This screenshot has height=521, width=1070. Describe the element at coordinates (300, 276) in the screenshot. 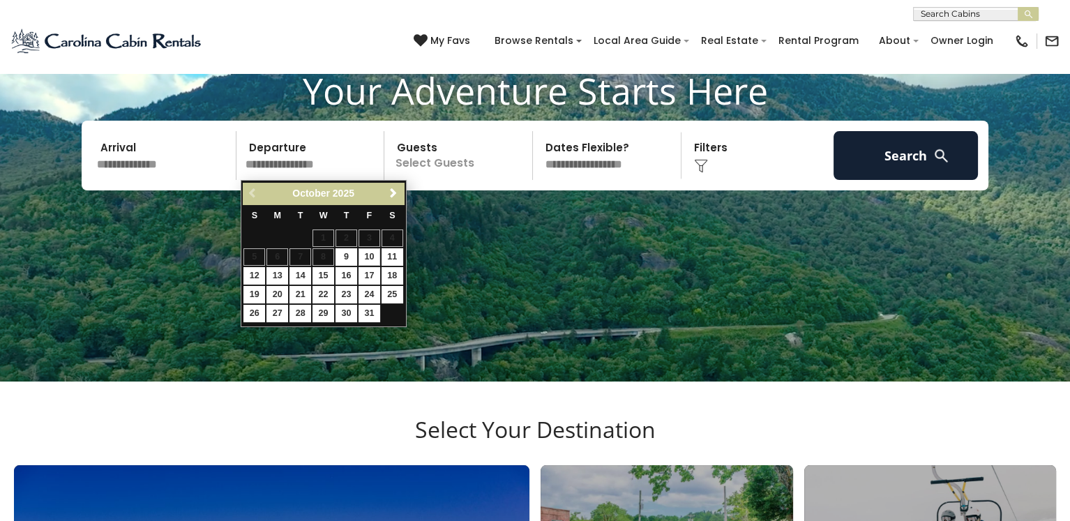

I see `a: 14` at that location.